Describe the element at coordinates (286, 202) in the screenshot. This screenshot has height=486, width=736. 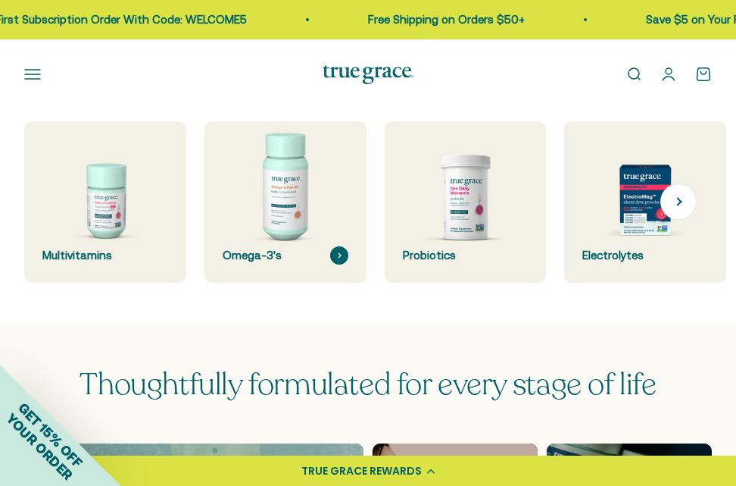
I see `a: Omega-3's` at that location.